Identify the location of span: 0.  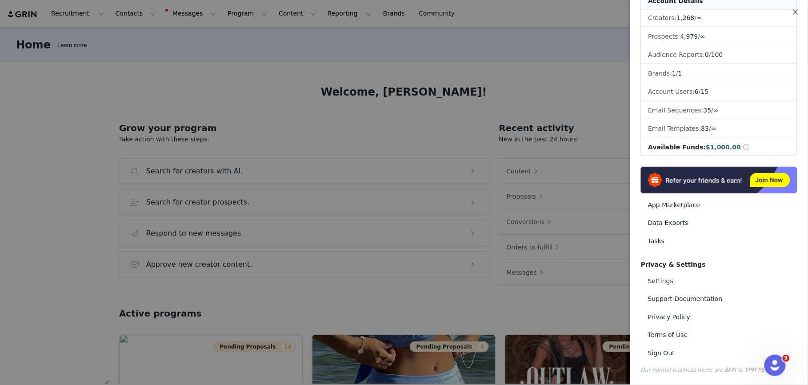
(708, 55).